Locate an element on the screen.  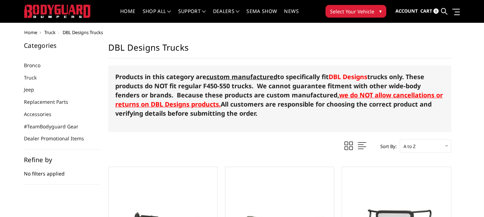
a: Dealer Promotional Items is located at coordinates (58, 138).